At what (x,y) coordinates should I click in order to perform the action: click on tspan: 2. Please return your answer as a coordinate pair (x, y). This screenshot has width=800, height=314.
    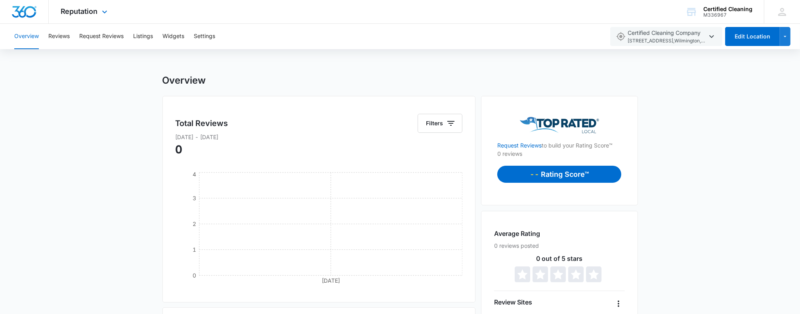
    Looking at the image, I should click on (194, 223).